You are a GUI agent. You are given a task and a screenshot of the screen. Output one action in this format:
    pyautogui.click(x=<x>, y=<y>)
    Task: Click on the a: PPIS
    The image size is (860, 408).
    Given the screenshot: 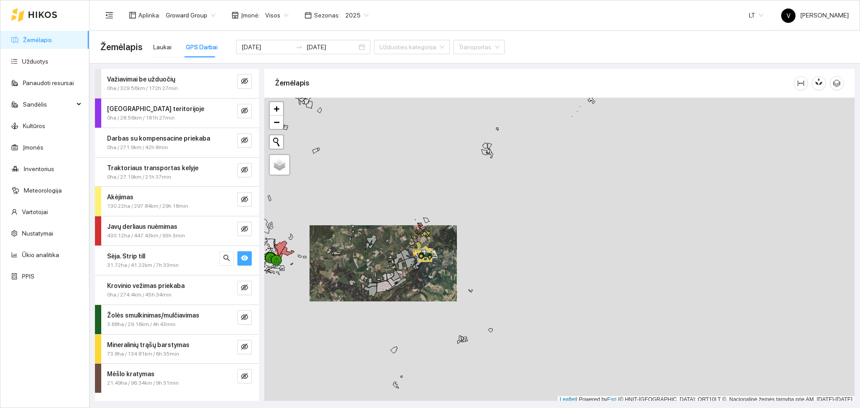 What is the action you would take?
    pyautogui.click(x=28, y=276)
    